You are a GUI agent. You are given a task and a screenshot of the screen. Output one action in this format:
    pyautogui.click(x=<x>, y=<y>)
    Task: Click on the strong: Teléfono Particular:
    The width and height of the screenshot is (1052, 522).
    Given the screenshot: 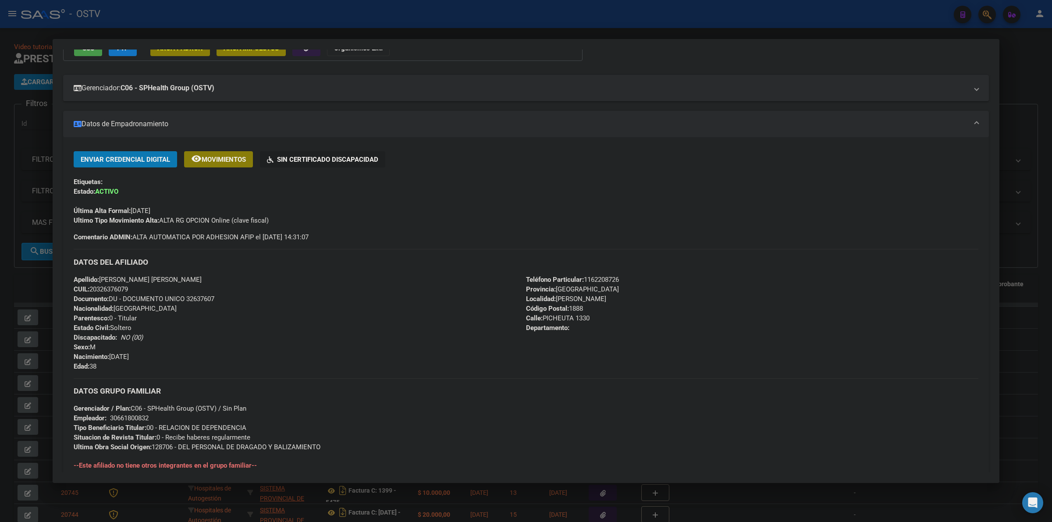 What is the action you would take?
    pyautogui.click(x=555, y=280)
    